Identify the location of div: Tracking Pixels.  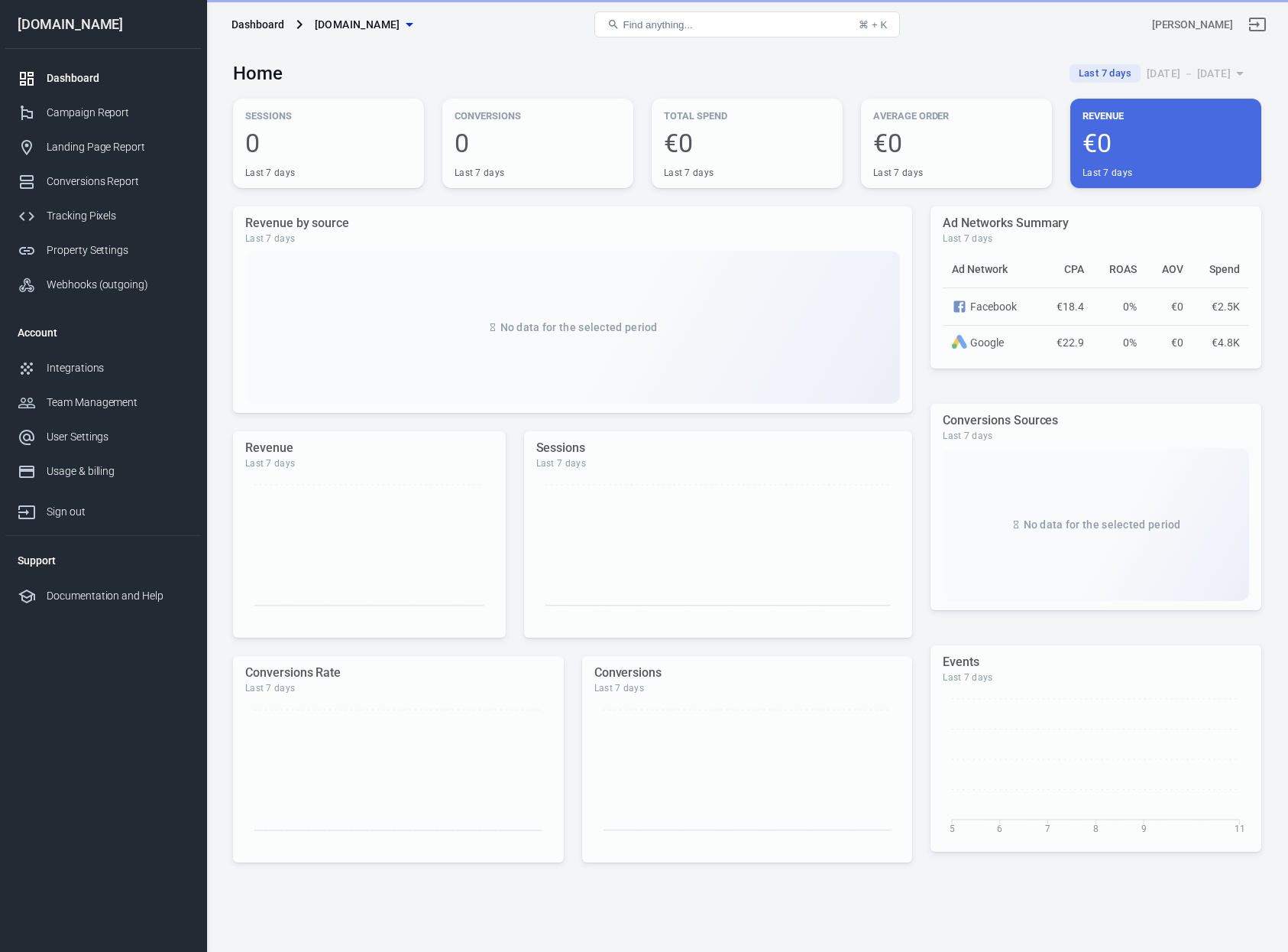
(118, 216).